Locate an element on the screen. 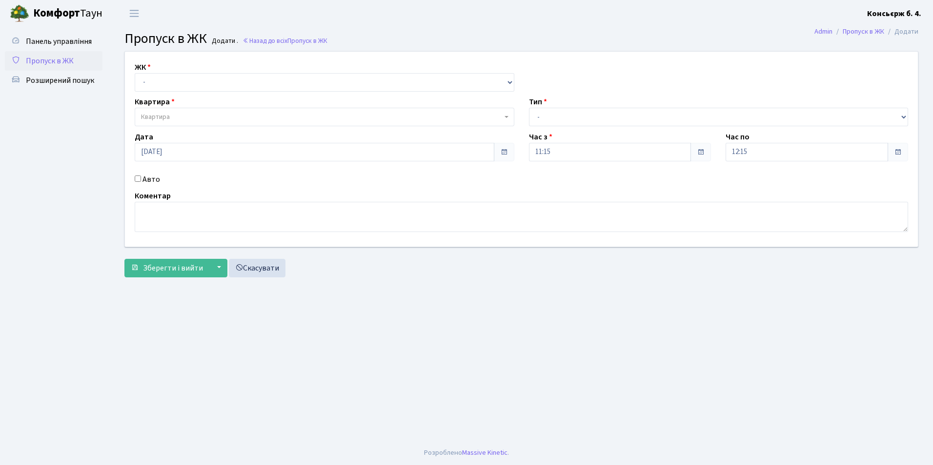 The width and height of the screenshot is (933, 465). a: Розширений пошук is located at coordinates (54, 80).